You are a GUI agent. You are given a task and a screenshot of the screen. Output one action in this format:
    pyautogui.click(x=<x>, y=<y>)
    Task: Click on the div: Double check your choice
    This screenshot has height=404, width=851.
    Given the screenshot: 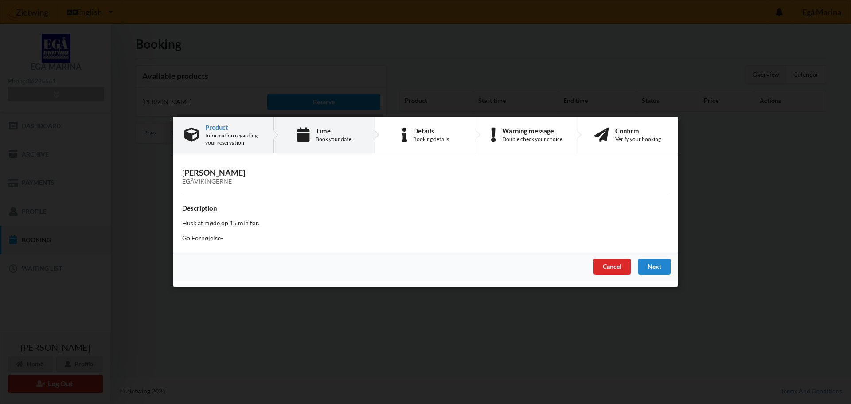 What is the action you would take?
    pyautogui.click(x=532, y=139)
    